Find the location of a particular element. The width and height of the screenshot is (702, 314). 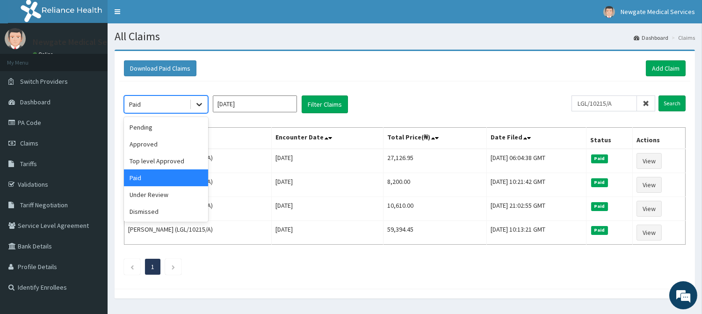

button: Filter Claims is located at coordinates (325, 104).